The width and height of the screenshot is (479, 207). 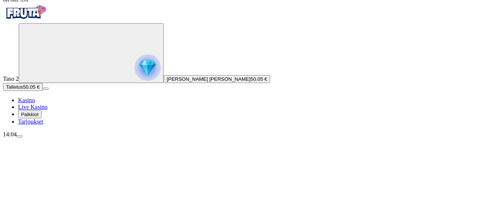 What do you see at coordinates (30, 114) in the screenshot?
I see `span: Palkkiot` at bounding box center [30, 114].